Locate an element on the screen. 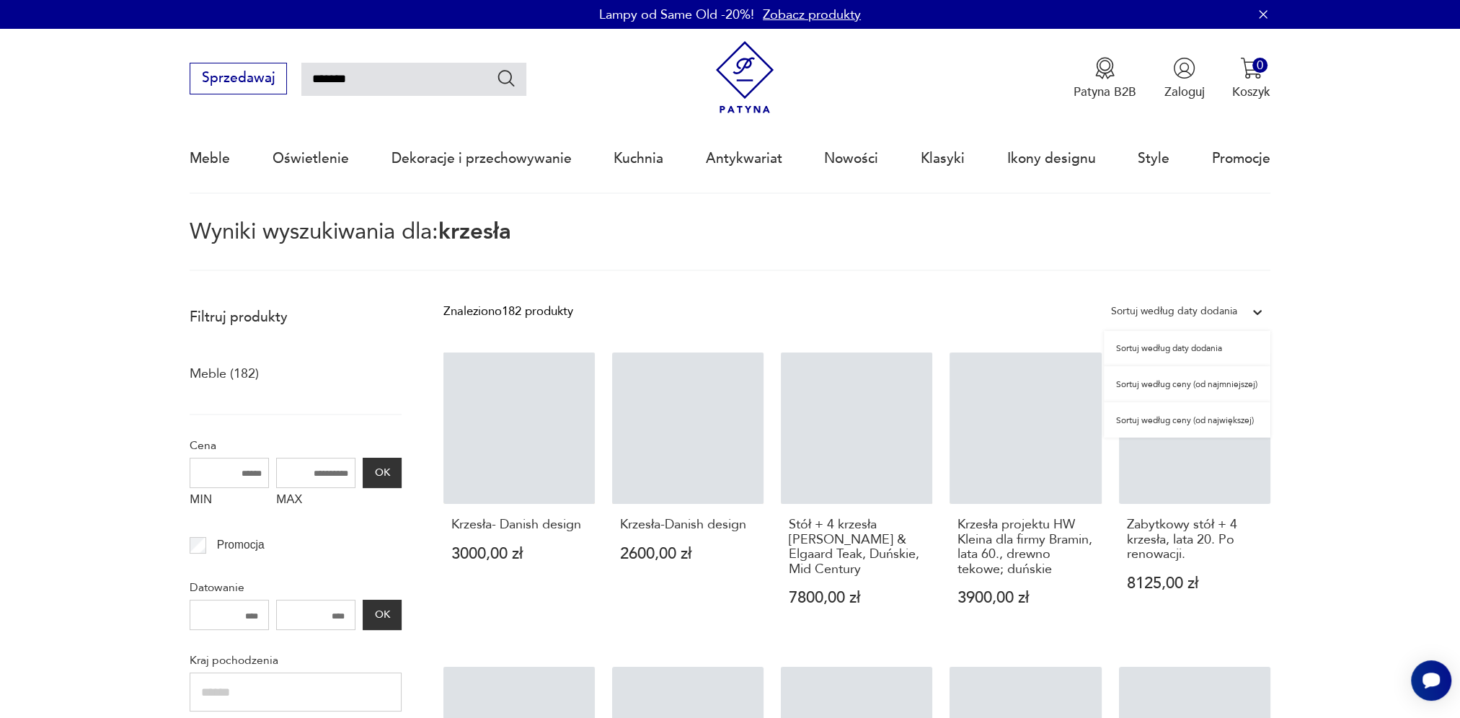  a: Krzesła- Danish designKrzesła- Danish design3000,00 zł is located at coordinates (519, 496).